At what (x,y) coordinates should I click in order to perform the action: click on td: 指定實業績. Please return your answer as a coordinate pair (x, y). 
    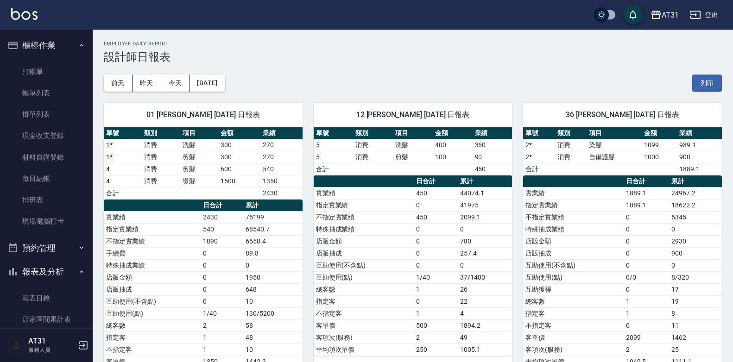
    Looking at the image, I should click on (152, 229).